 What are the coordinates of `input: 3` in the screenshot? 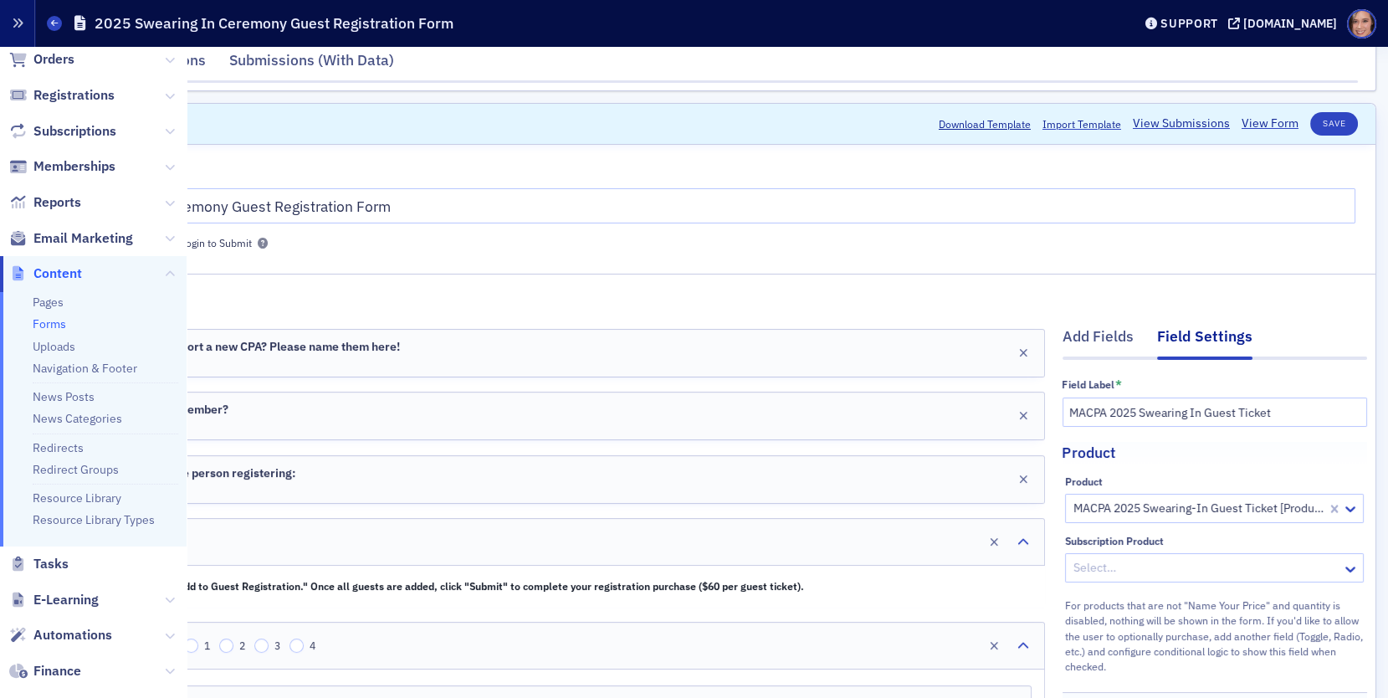 It's located at (262, 646).